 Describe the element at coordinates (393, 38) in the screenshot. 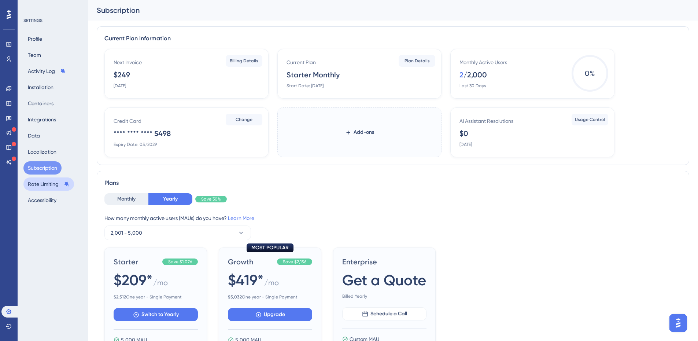

I see `div: Current Plan Information` at that location.